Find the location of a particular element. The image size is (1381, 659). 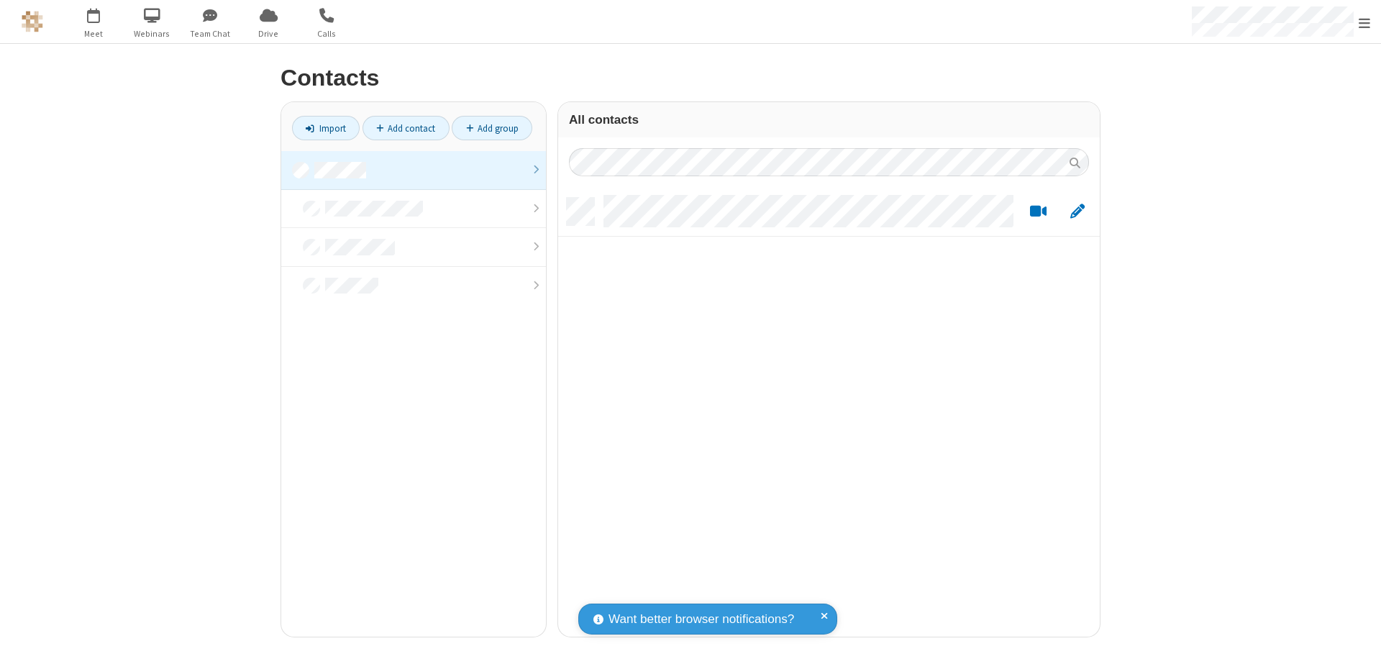

img: QA Selenium DO NOT DELETE OR CHANGE is located at coordinates (32, 22).